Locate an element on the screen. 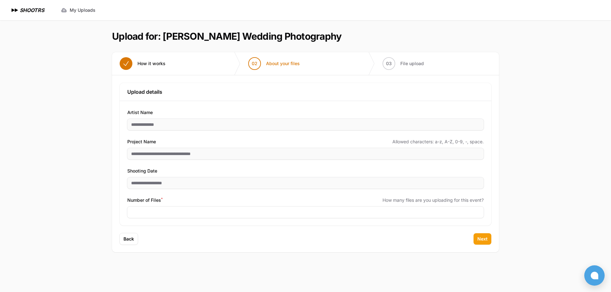 The width and height of the screenshot is (611, 292). button: Next is located at coordinates (482, 239).